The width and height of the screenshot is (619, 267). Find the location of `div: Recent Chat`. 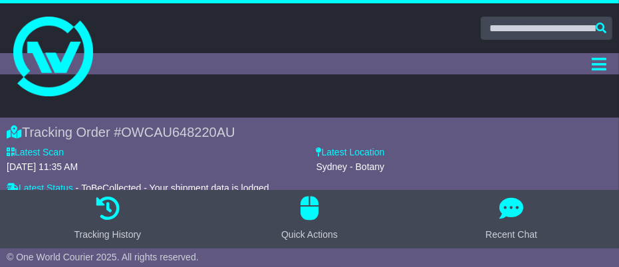

div: Recent Chat is located at coordinates (511, 235).